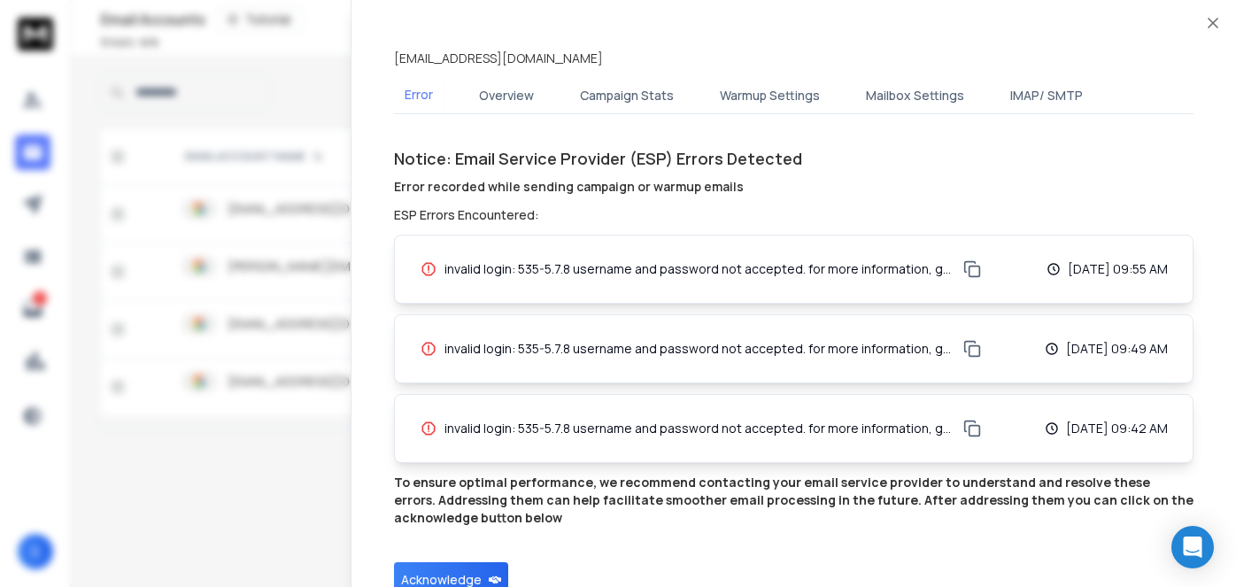 The height and width of the screenshot is (587, 1236). What do you see at coordinates (506, 96) in the screenshot?
I see `button: Overview` at bounding box center [506, 96].